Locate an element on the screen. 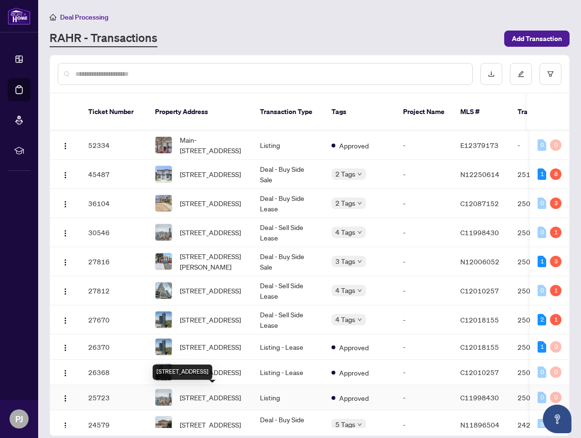 Image resolution: width=581 pixels, height=438 pixels. button: Add Transaction is located at coordinates (537, 39).